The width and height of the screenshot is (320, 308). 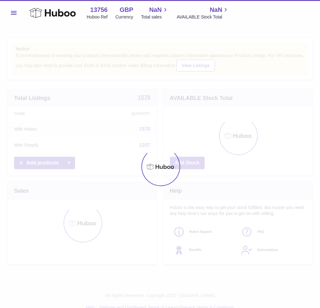 What do you see at coordinates (126, 10) in the screenshot?
I see `strong: GBP` at bounding box center [126, 10].